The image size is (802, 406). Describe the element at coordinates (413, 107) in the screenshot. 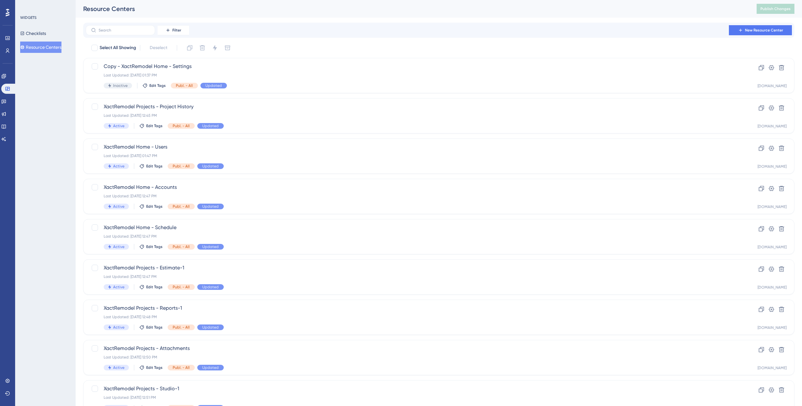

I see `span: XactRemodel Projects - Project History` at that location.